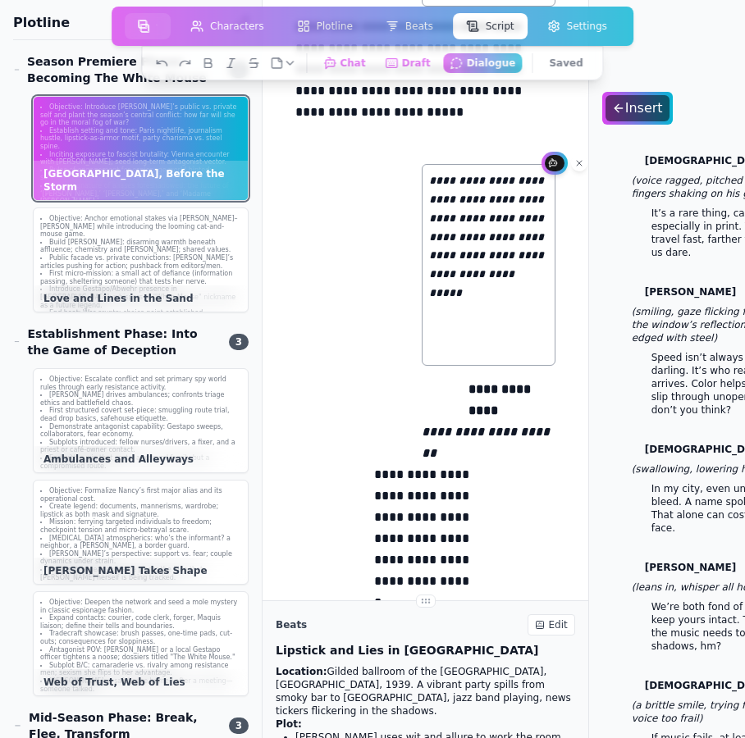 This screenshot has width=745, height=738. Describe the element at coordinates (116, 70) in the screenshot. I see `div: Season Premiere Phase: Becoming The White Mouse` at that location.